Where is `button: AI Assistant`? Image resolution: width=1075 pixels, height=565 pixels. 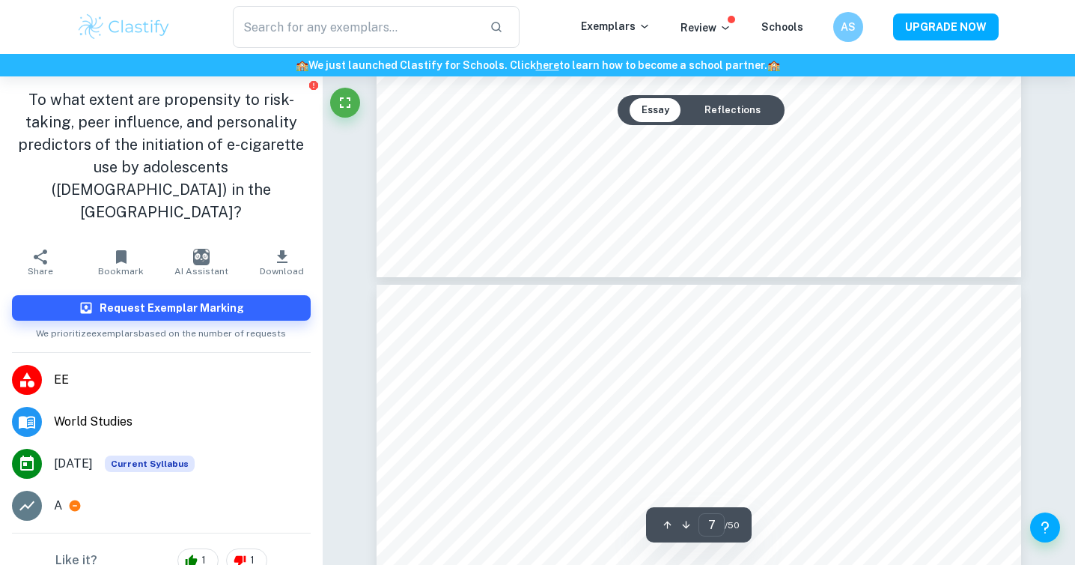
button: AI Assistant is located at coordinates (201, 262).